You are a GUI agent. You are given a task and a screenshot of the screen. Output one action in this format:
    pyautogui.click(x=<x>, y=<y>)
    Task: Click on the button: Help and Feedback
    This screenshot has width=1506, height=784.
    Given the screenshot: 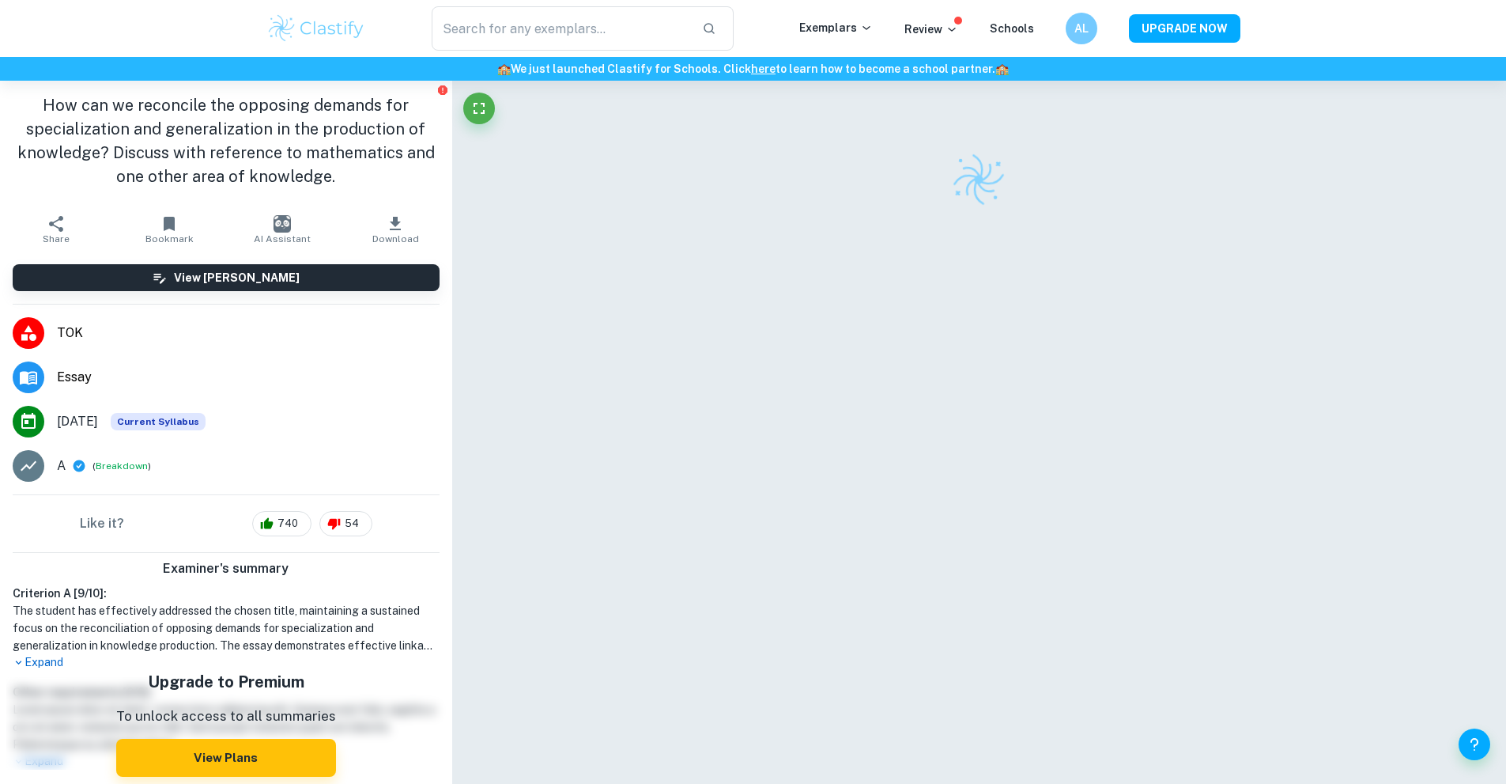 What is the action you would take?
    pyautogui.click(x=1475, y=744)
    